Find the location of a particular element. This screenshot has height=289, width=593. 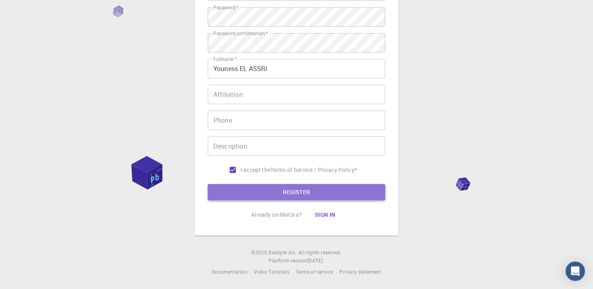

span: Privacy statement is located at coordinates (360, 272).